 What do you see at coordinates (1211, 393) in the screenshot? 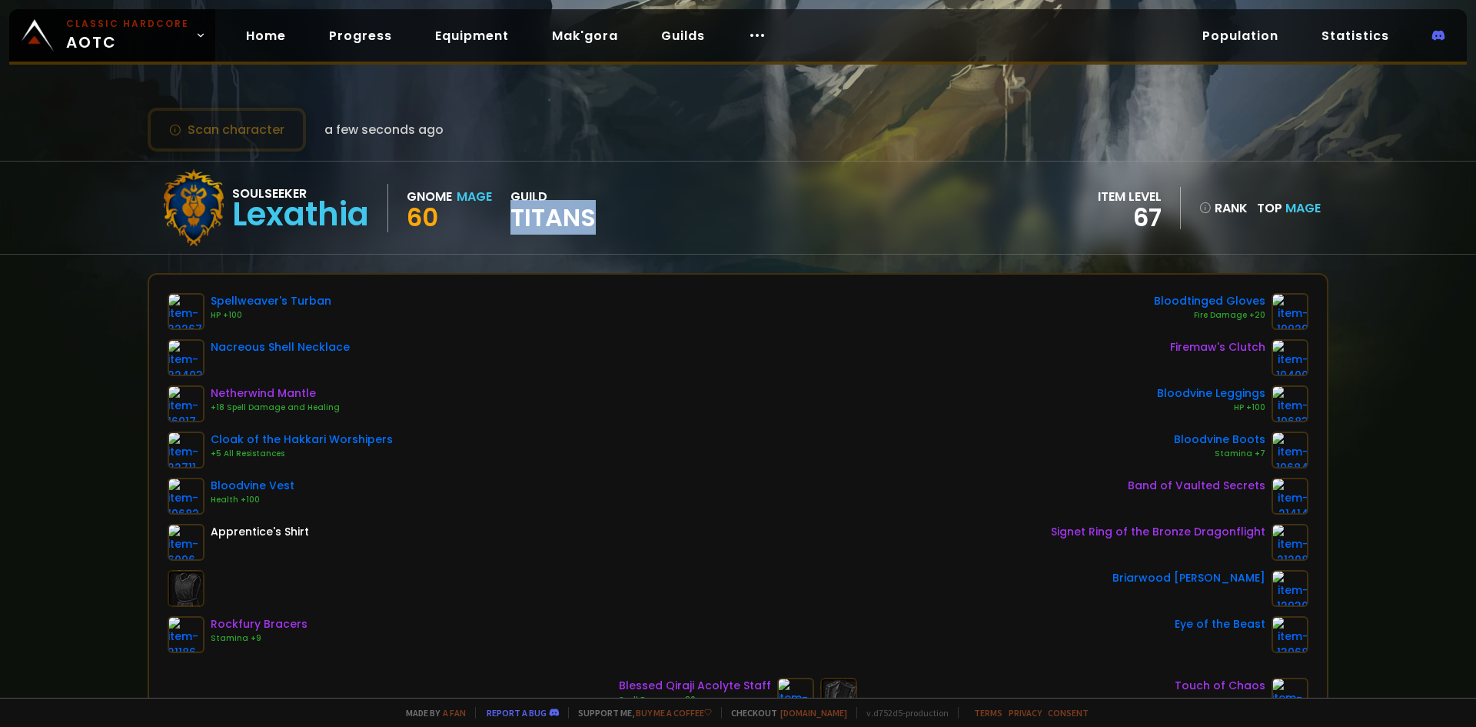
I see `div: Bloodvine Leggings` at bounding box center [1211, 393].